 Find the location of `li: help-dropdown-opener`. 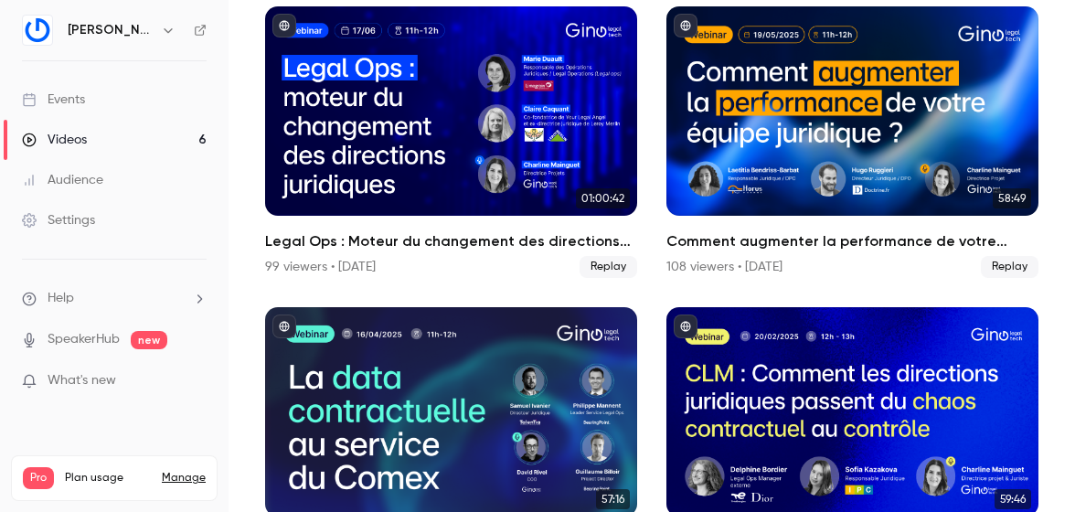

li: help-dropdown-opener is located at coordinates (114, 298).